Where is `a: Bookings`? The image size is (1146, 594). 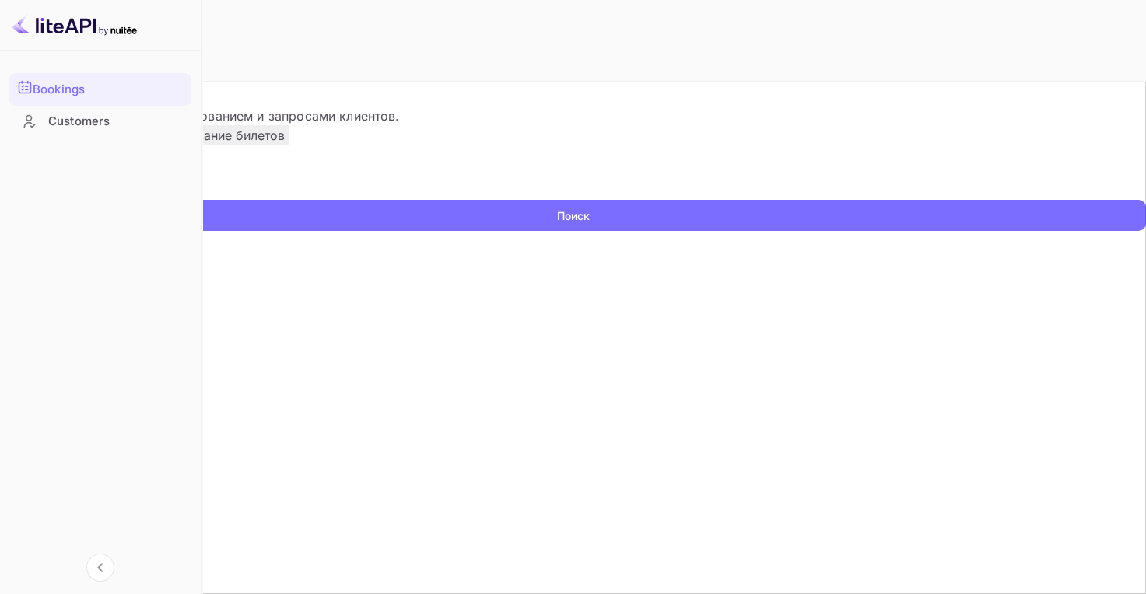
a: Bookings is located at coordinates (100, 89).